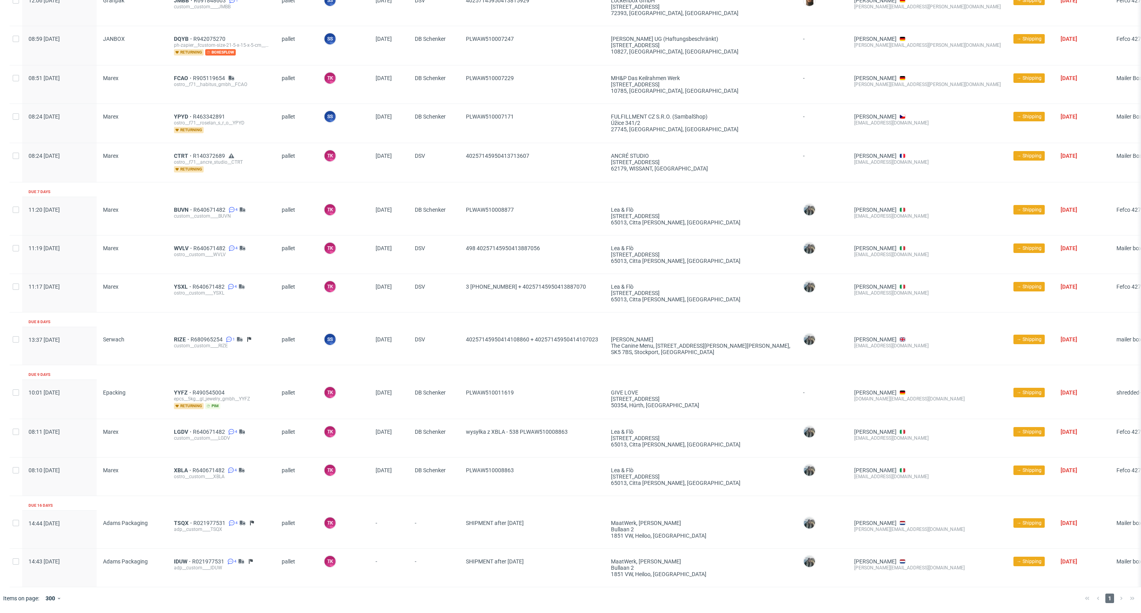  Describe the element at coordinates (490, 39) in the screenshot. I see `span: PLWAW510007247` at that location.